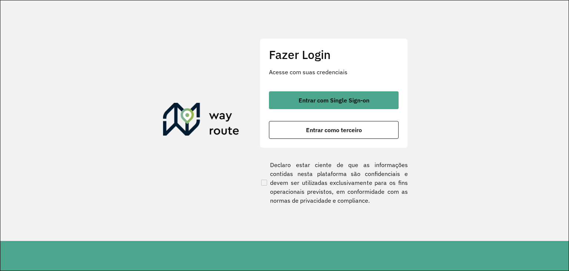 The width and height of the screenshot is (569, 271). What do you see at coordinates (334, 55) in the screenshot?
I see `h2: Fazer Login` at bounding box center [334, 55].